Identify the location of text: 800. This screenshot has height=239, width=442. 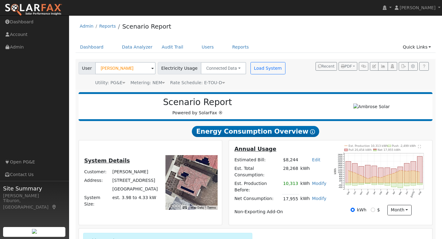
(341, 174).